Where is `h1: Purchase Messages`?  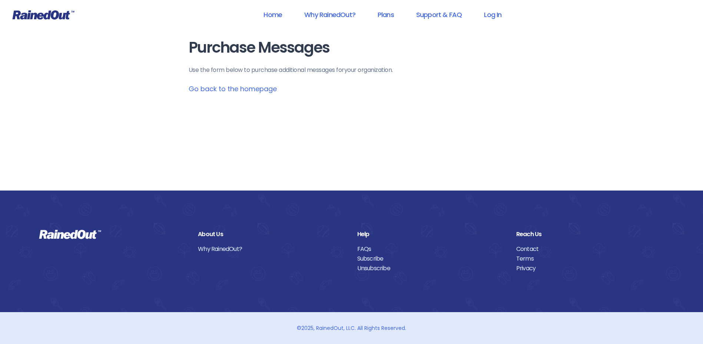 h1: Purchase Messages is located at coordinates (352, 47).